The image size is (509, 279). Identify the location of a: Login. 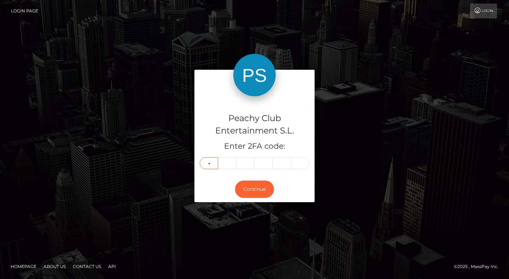
(484, 11).